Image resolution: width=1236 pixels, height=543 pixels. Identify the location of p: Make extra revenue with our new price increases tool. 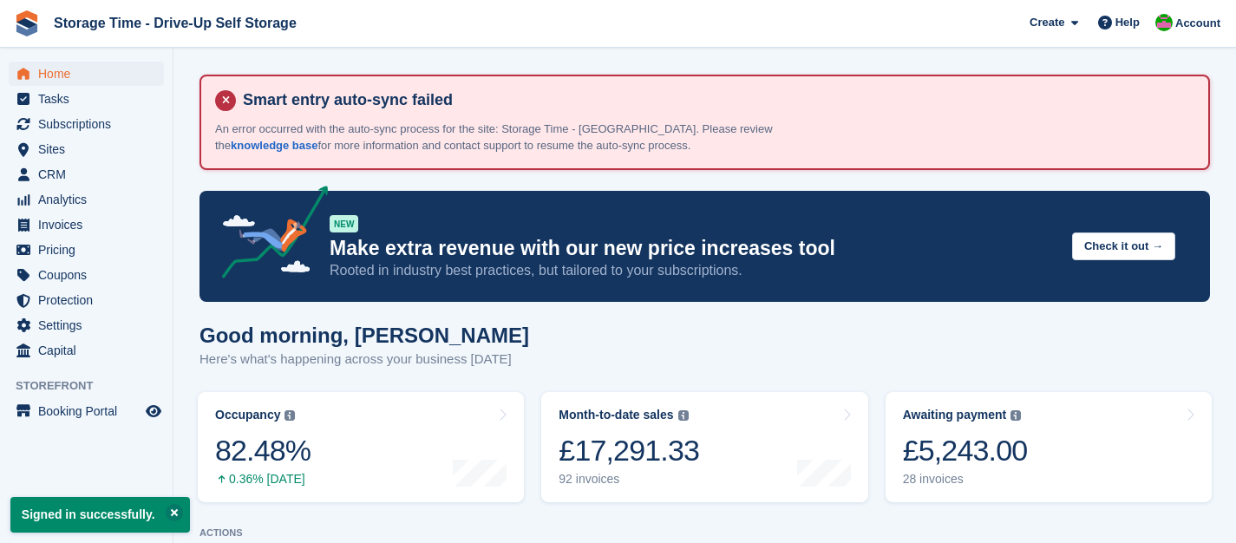
(694, 248).